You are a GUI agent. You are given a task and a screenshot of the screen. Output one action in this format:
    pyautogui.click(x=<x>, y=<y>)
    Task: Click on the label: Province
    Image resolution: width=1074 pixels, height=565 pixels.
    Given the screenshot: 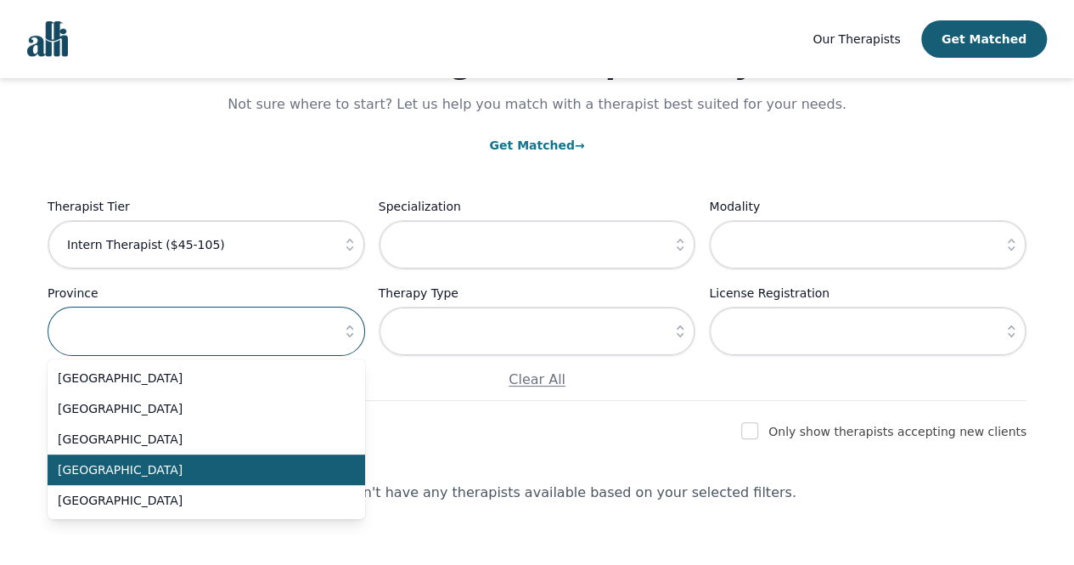 What is the action you would take?
    pyautogui.click(x=206, y=293)
    